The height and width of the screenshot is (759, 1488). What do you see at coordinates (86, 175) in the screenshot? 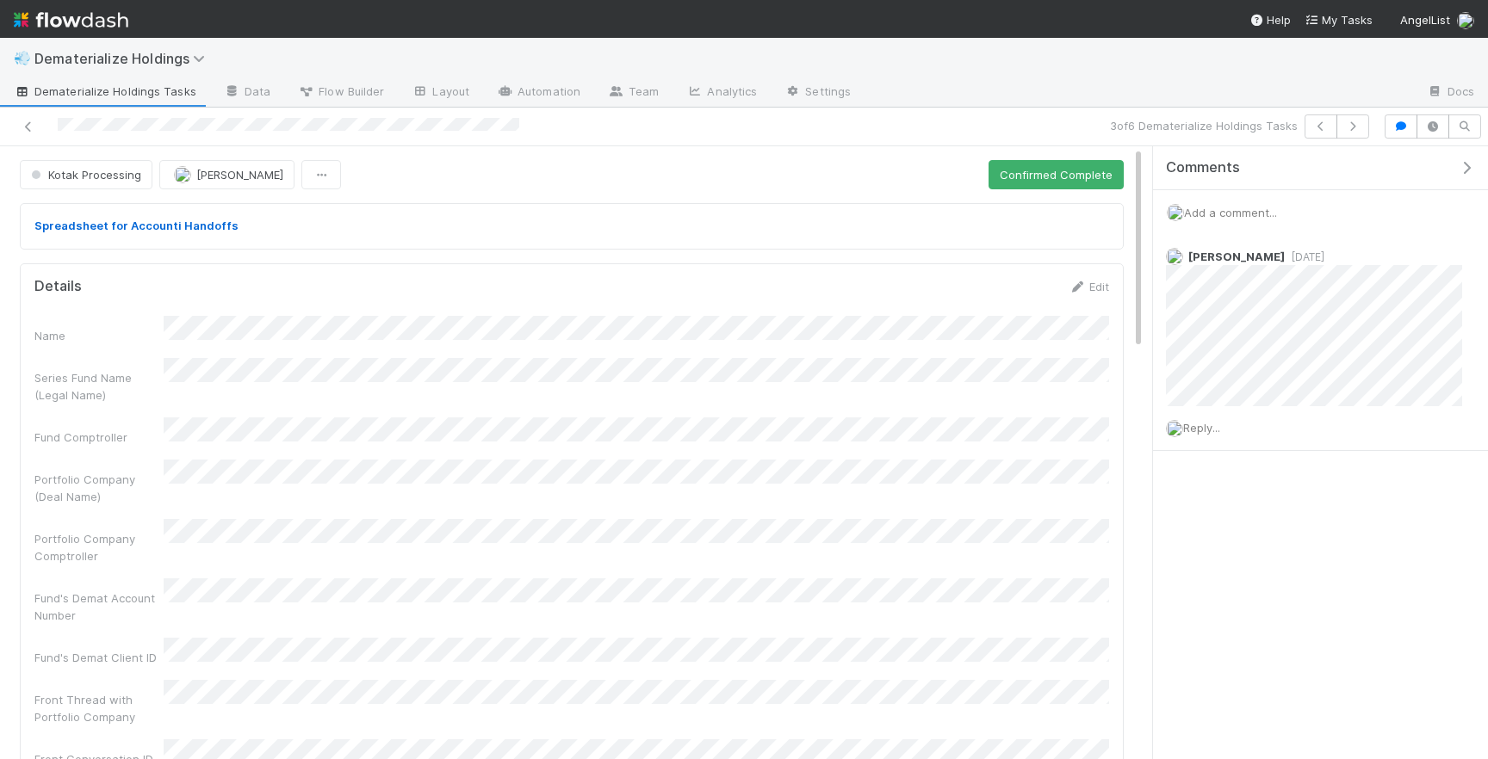
I see `button: Kotak Processing` at bounding box center [86, 175].